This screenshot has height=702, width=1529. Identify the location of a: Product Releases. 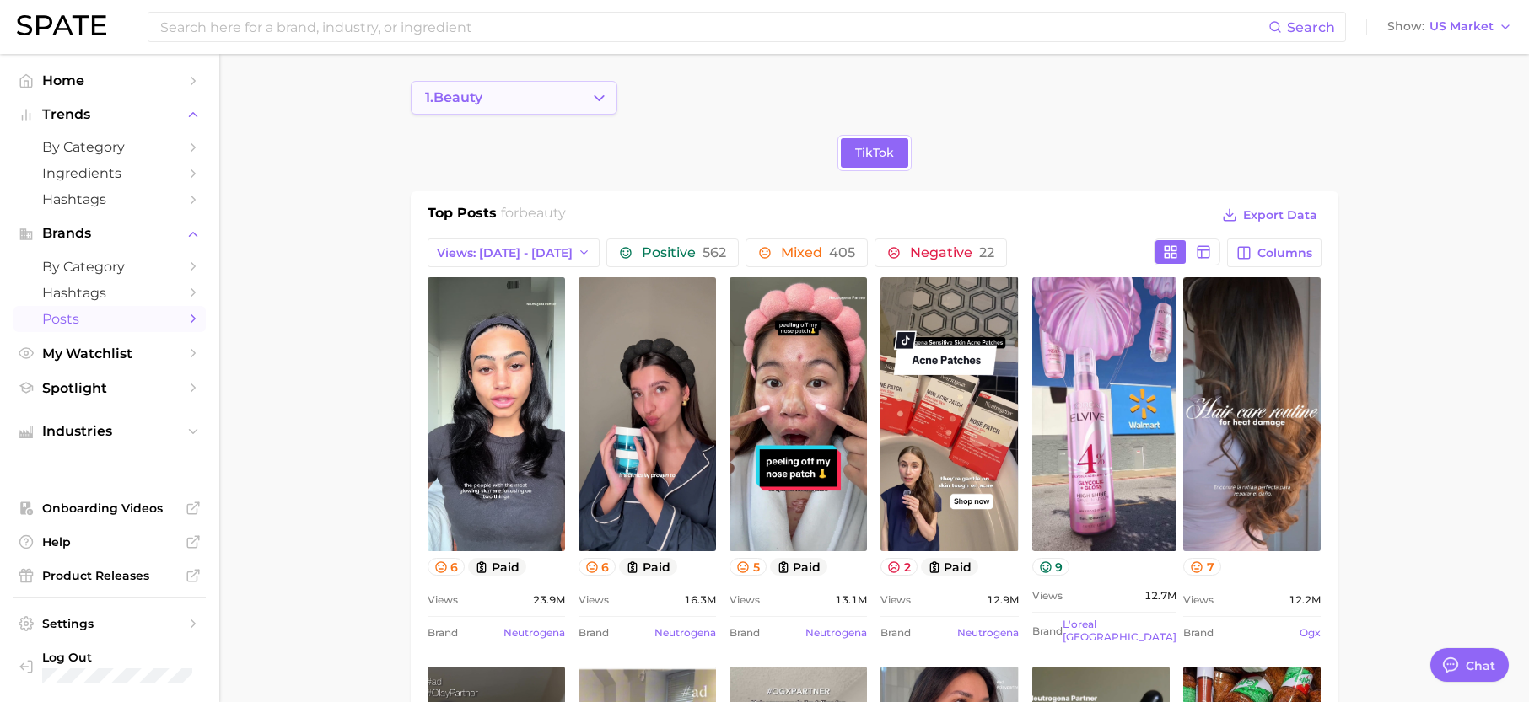
(110, 576).